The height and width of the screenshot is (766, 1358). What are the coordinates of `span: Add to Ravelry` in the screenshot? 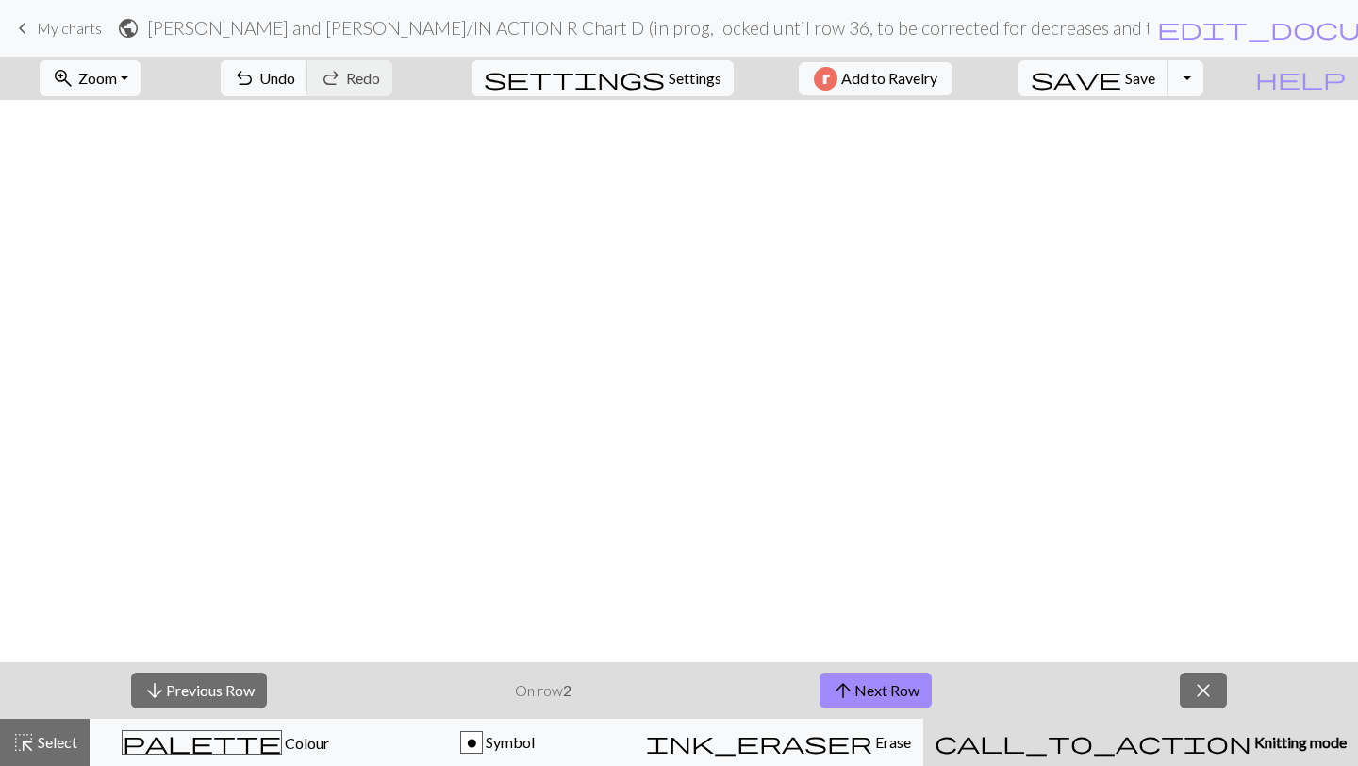 It's located at (889, 78).